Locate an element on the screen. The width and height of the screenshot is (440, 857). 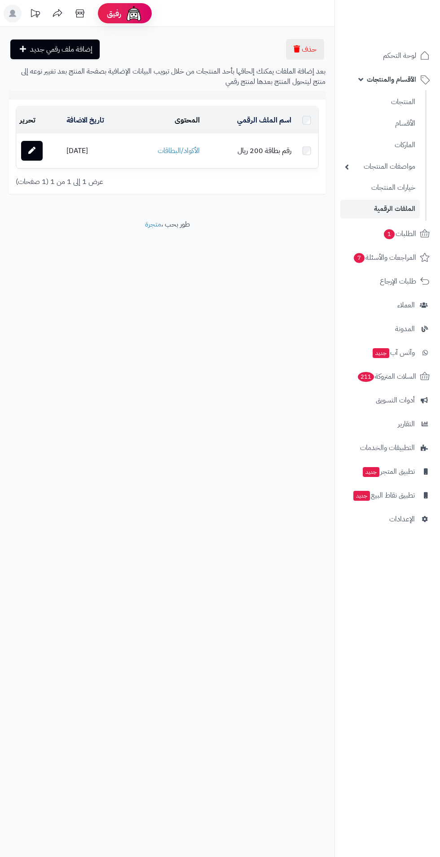
a: تاريخ الاضافة is located at coordinates (85, 120).